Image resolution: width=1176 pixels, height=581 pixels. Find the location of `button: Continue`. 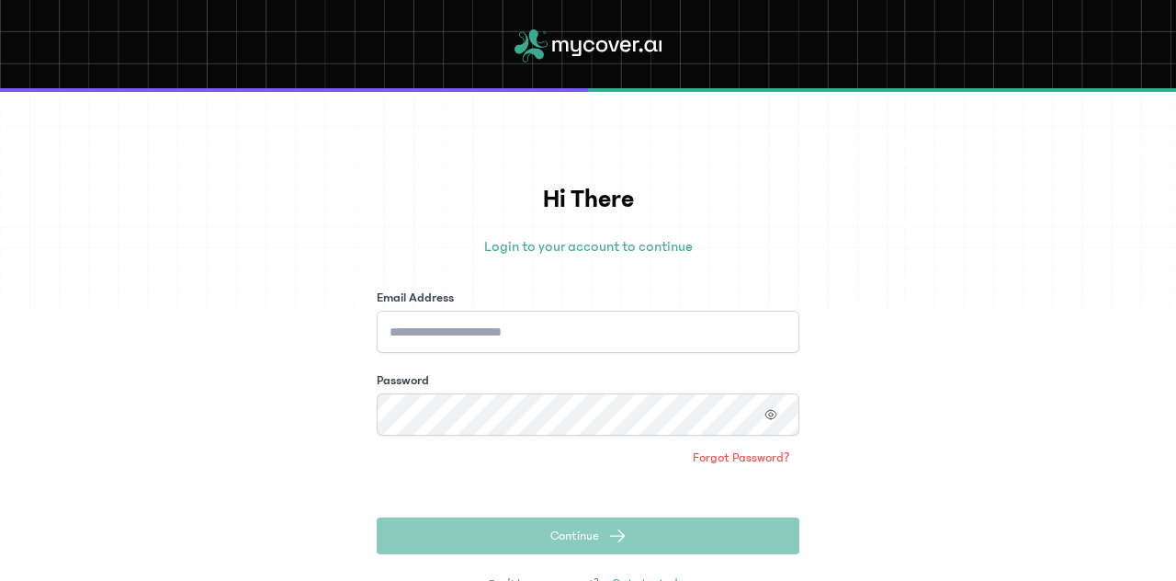

button: Continue is located at coordinates (588, 536).